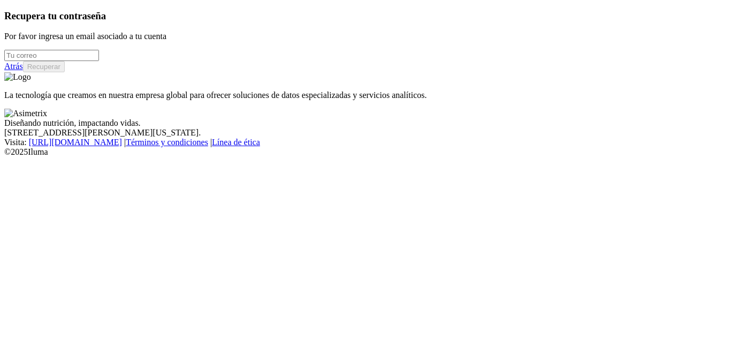 The width and height of the screenshot is (731, 340). I want to click on div: Visita : | |, so click(366, 142).